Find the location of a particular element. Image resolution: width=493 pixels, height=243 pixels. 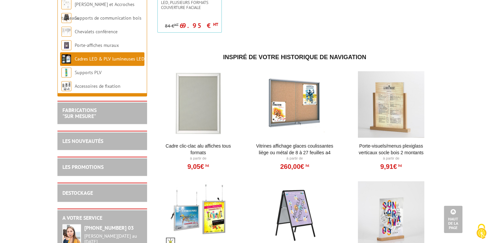

a: Porte-affiches muraux is located at coordinates (97, 45).